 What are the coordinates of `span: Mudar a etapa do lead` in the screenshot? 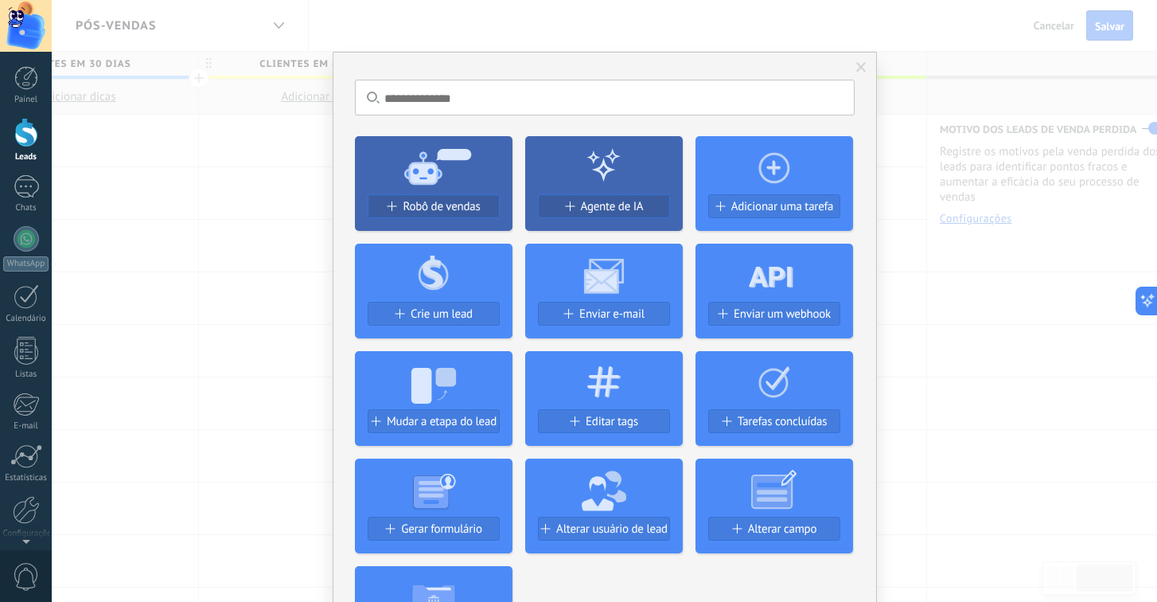 It's located at (442, 421).